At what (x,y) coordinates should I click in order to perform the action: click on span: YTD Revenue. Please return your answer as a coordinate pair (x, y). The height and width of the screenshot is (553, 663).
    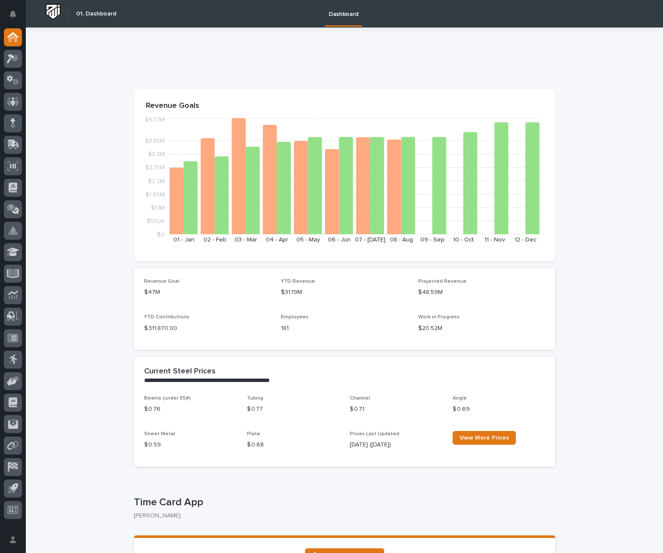
    Looking at the image, I should click on (298, 282).